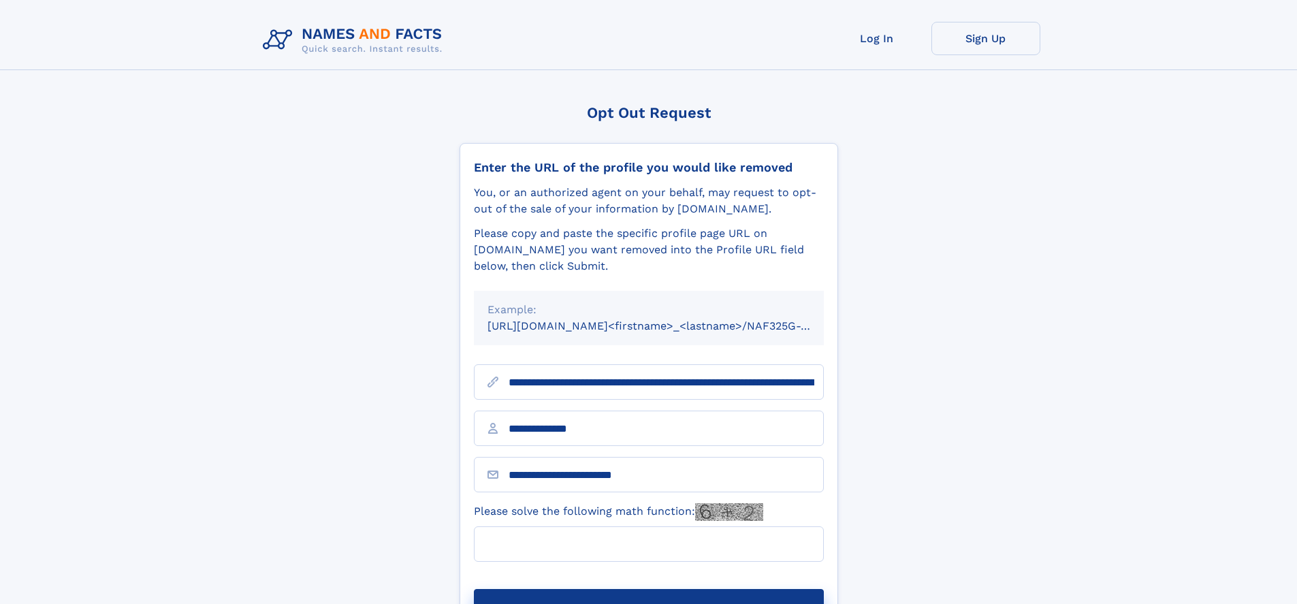 The width and height of the screenshot is (1297, 604). I want to click on a: Log In, so click(877, 38).